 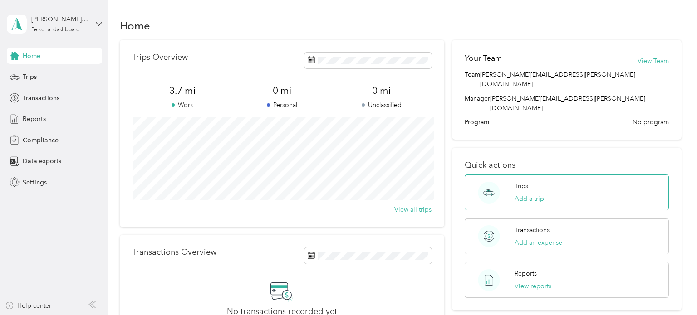 What do you see at coordinates (41, 98) in the screenshot?
I see `span: Transactions` at bounding box center [41, 98].